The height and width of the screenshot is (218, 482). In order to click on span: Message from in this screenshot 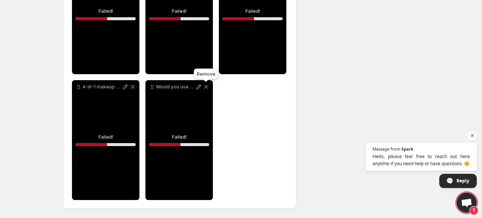, I will do `click(386, 149)`.